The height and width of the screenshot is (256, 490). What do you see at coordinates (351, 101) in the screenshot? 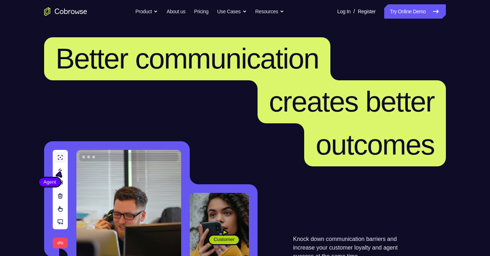
I see `span: creates better` at bounding box center [351, 101].